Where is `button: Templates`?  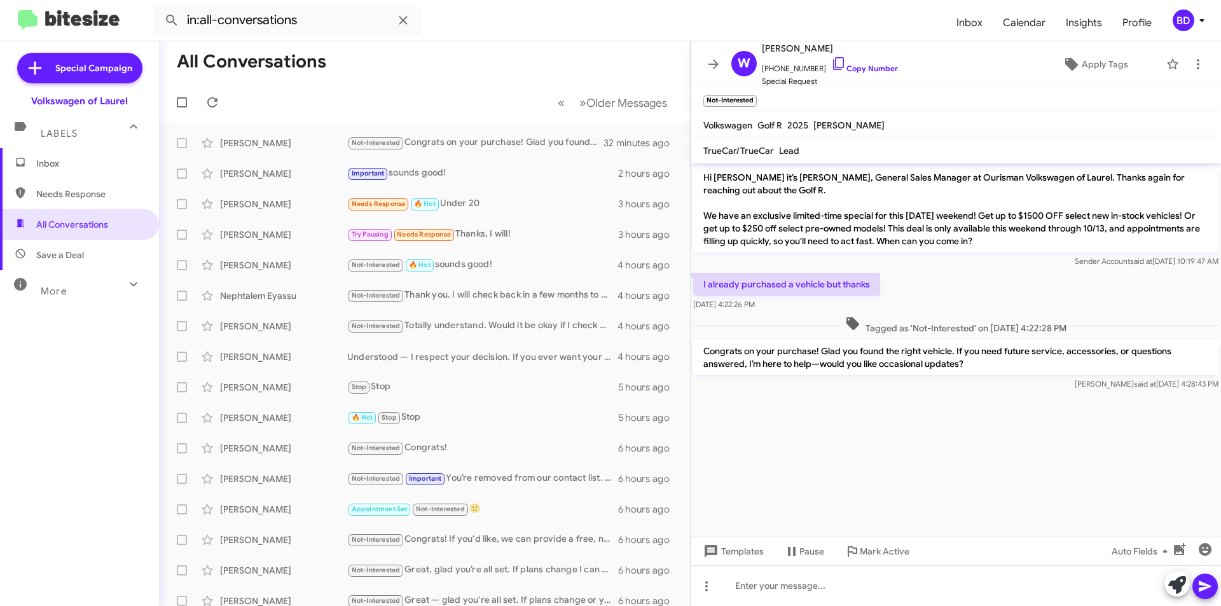
button: Templates is located at coordinates (732, 551).